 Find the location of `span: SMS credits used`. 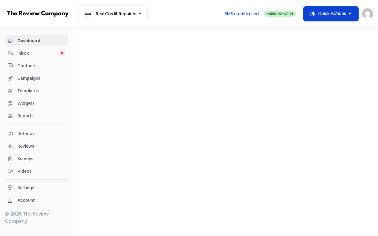

span: SMS credits used is located at coordinates (242, 14).